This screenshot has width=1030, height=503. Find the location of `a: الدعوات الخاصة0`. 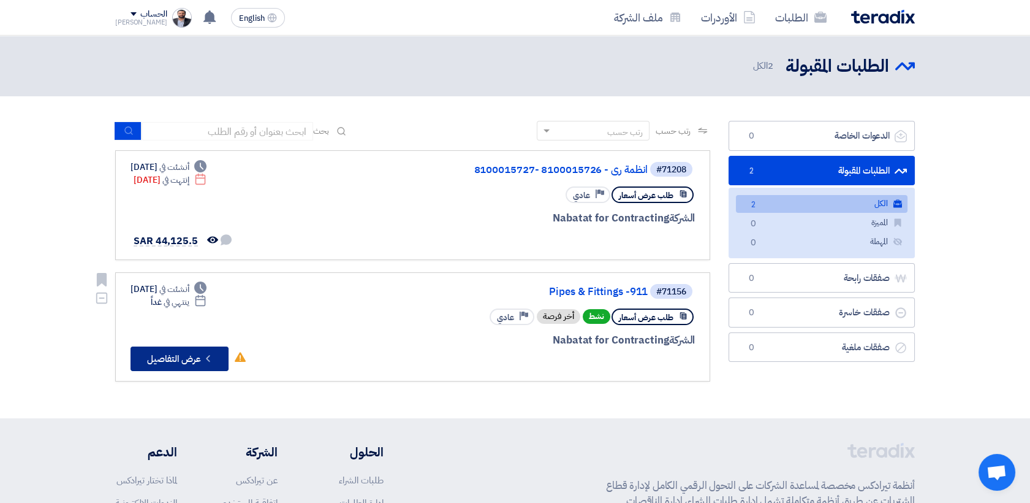

a: الدعوات الخاصة0 is located at coordinates (822, 135).